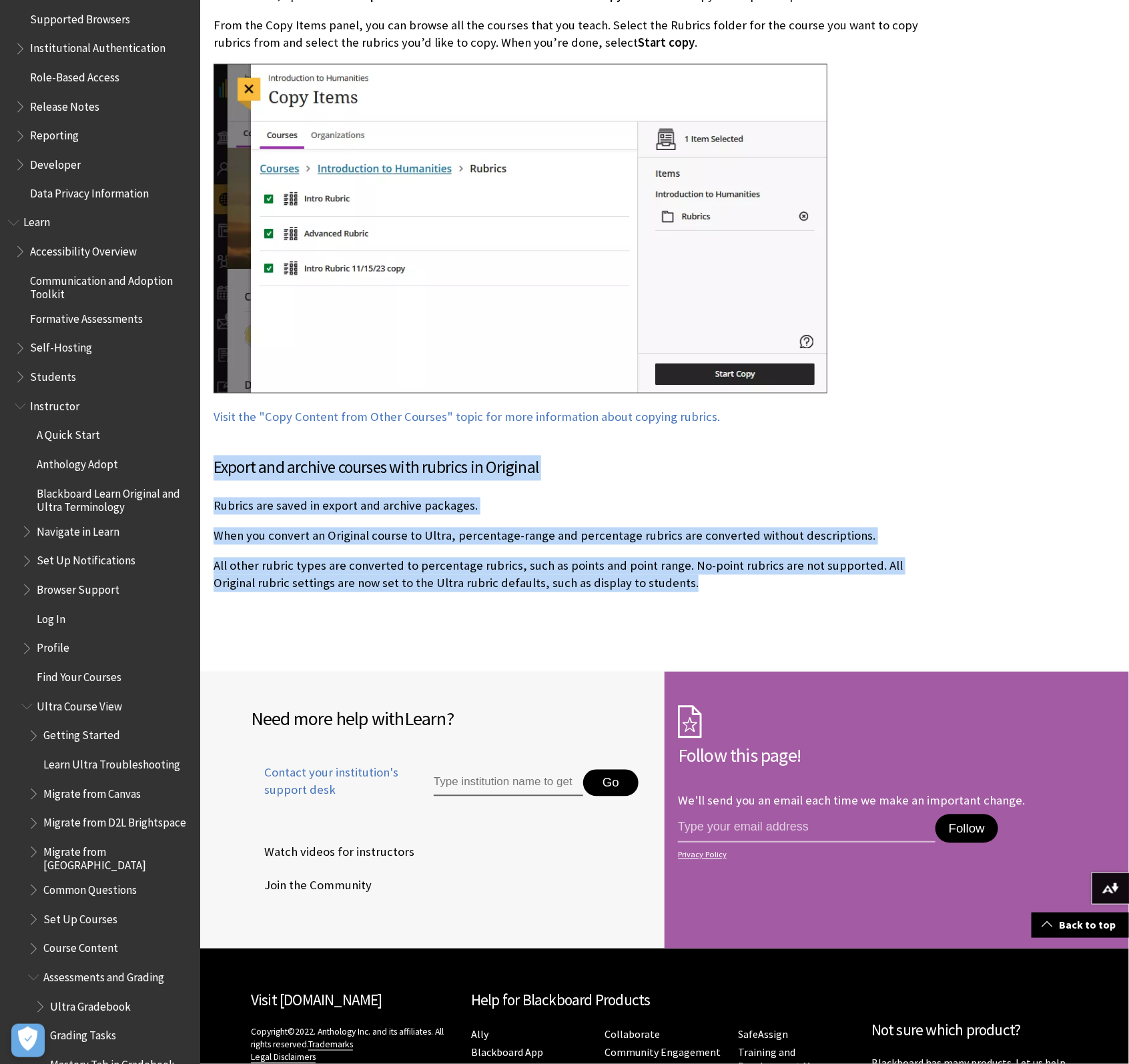  Describe the element at coordinates (83, 1034) in the screenshot. I see `span: Grading Tasks` at that location.